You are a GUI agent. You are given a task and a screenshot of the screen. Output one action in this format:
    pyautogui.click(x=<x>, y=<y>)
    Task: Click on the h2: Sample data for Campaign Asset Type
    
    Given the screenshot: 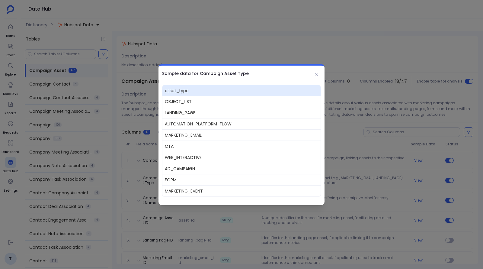 What is the action you would take?
    pyautogui.click(x=205, y=73)
    